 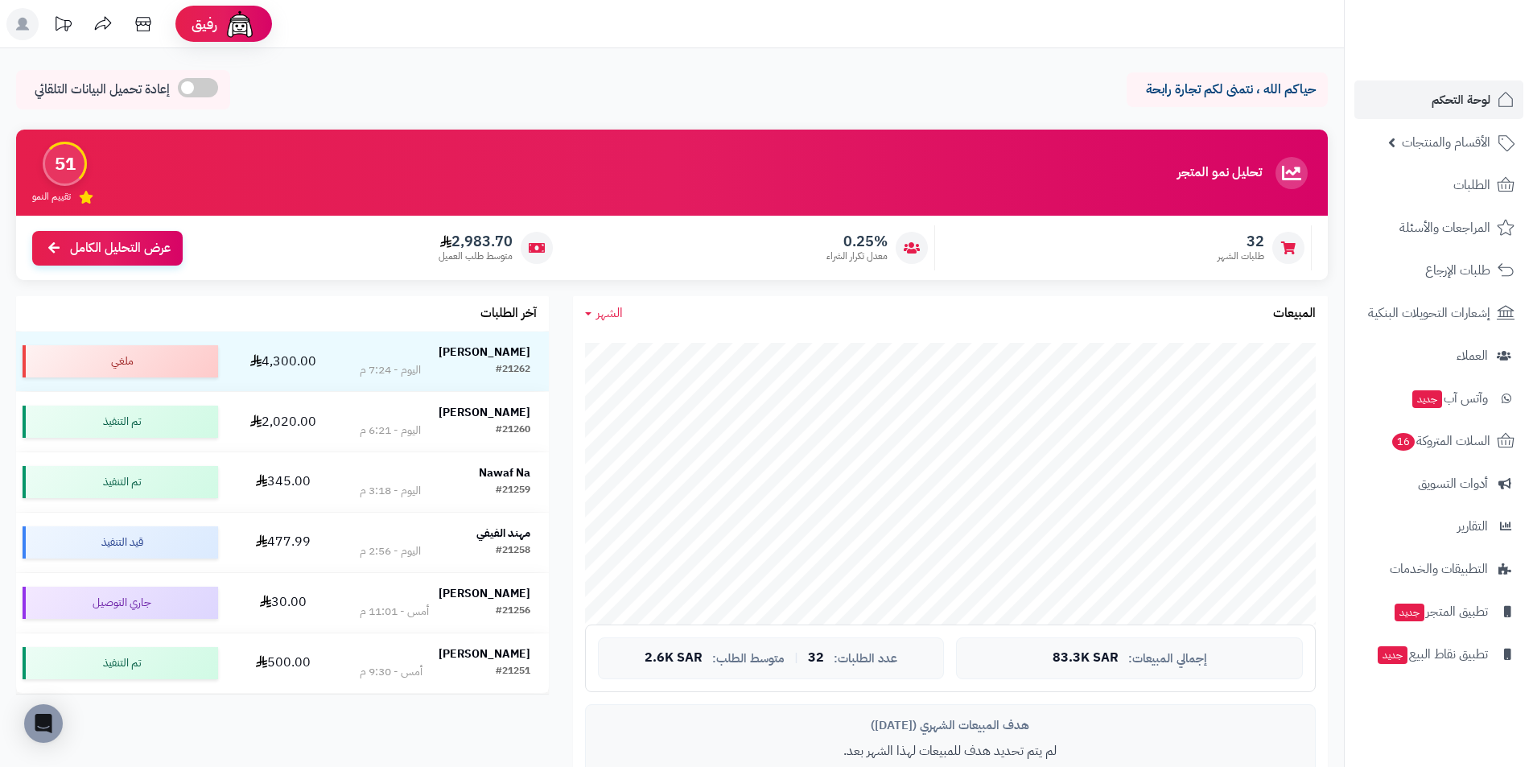 I want to click on a: تحديثات المنصة, so click(x=63, y=26).